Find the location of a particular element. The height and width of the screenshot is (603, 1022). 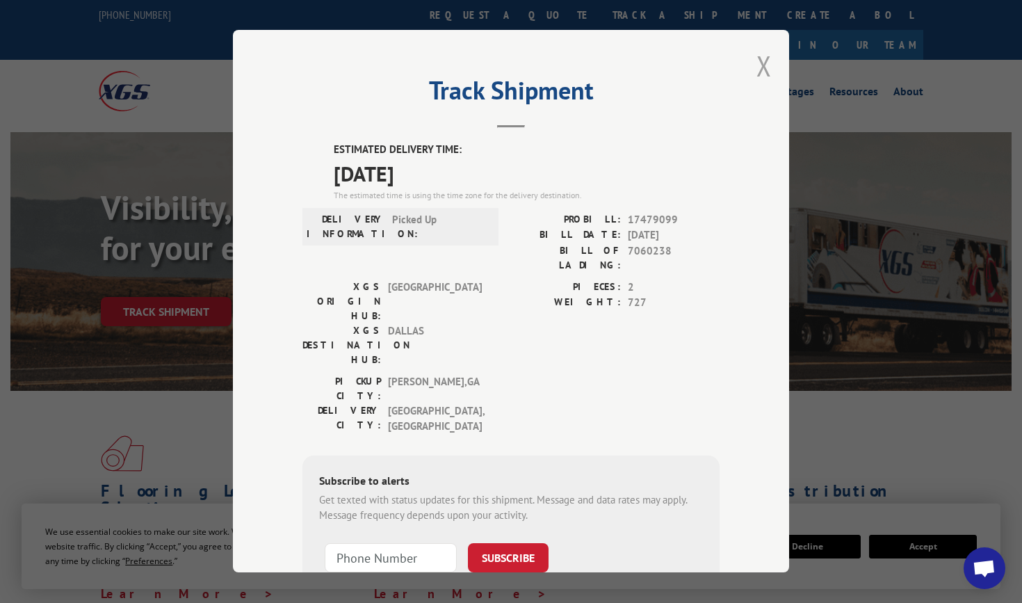

label: XGS ORIGIN HUB: is located at coordinates (341, 301).